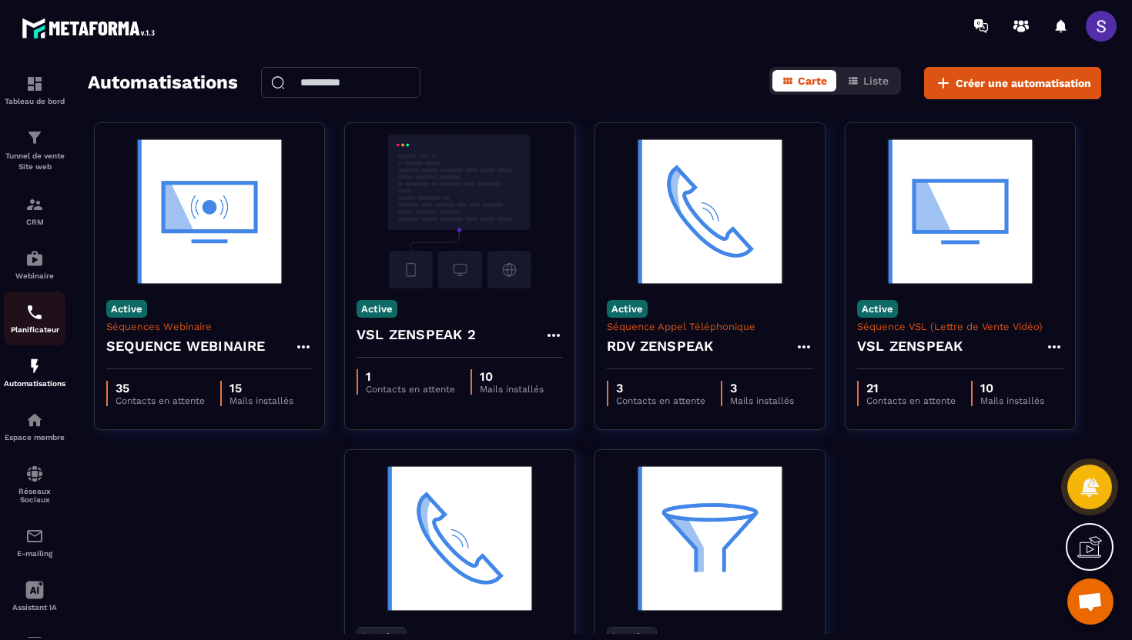  I want to click on h4: SEQUENCE WEBINAIRE, so click(186, 346).